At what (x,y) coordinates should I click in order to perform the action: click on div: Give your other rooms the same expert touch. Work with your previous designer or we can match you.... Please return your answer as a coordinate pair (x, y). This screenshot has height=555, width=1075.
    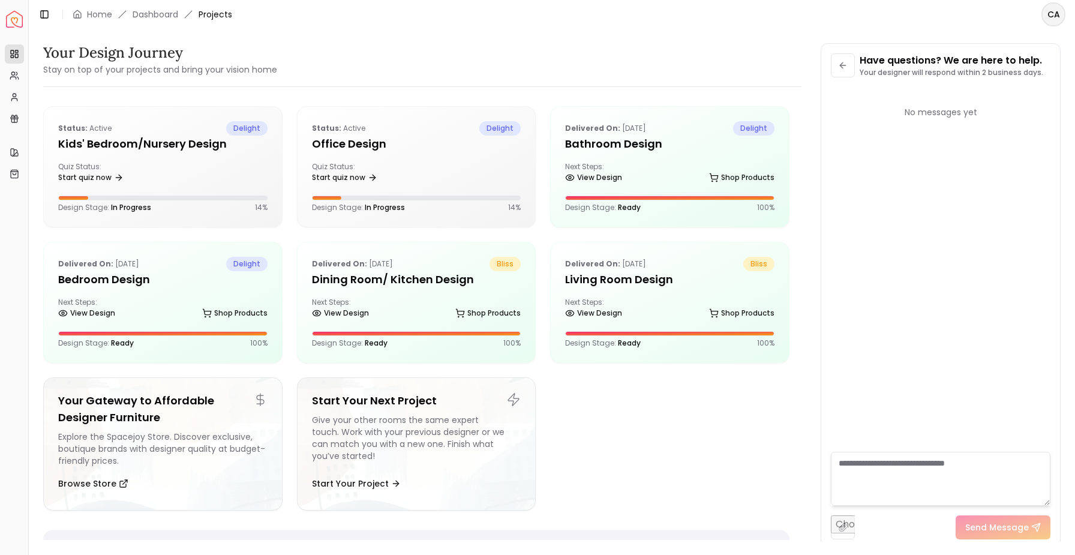
    Looking at the image, I should click on (416, 440).